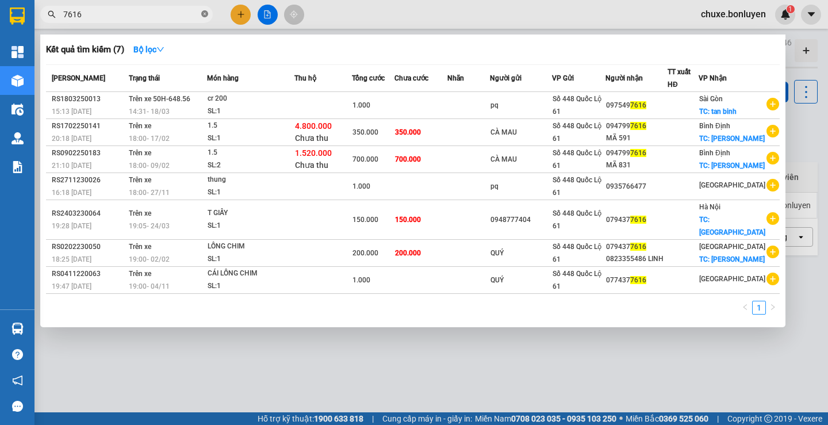  I want to click on button: right, so click(772, 307).